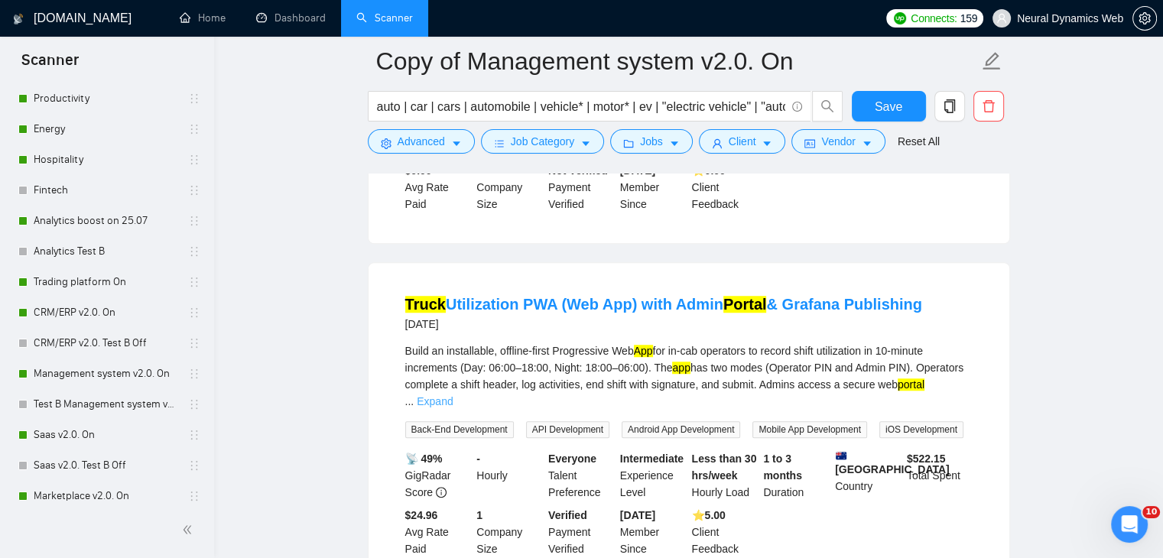 This screenshot has width=1163, height=558. Describe the element at coordinates (969, 18) in the screenshot. I see `span: 159` at that location.